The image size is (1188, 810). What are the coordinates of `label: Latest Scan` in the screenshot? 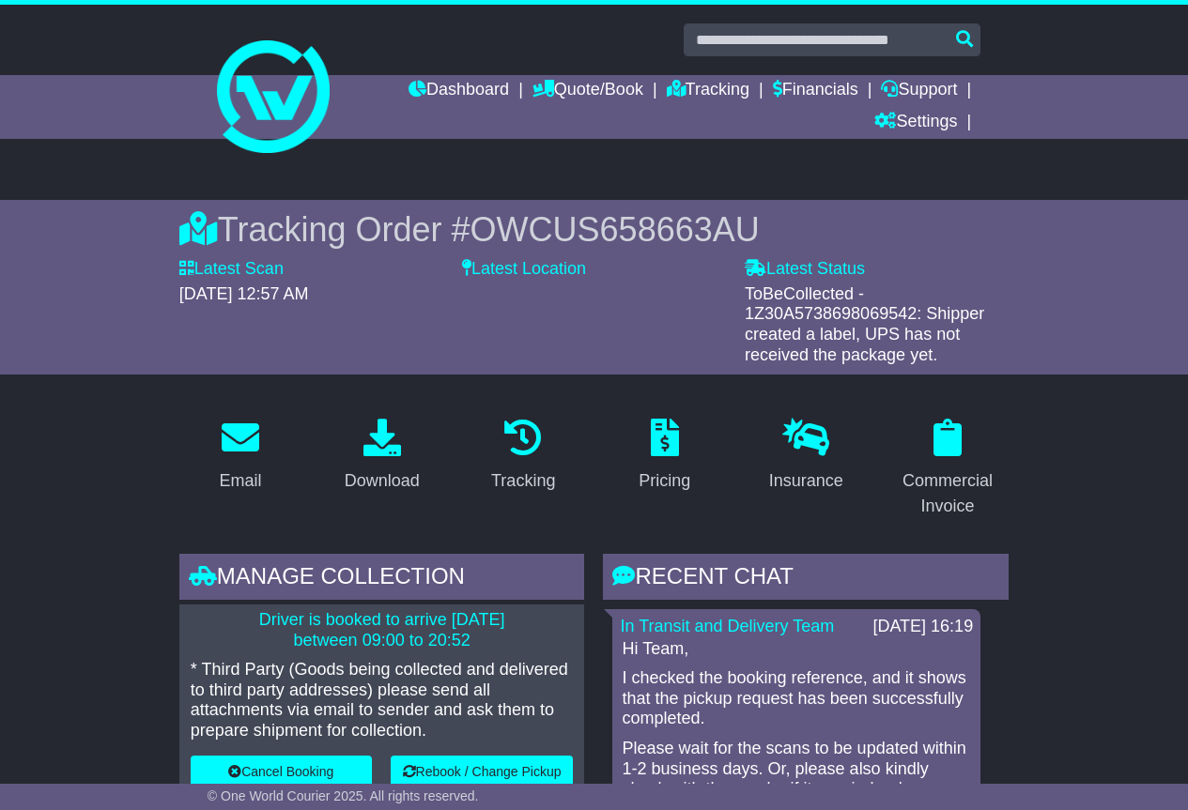 It's located at (231, 269).